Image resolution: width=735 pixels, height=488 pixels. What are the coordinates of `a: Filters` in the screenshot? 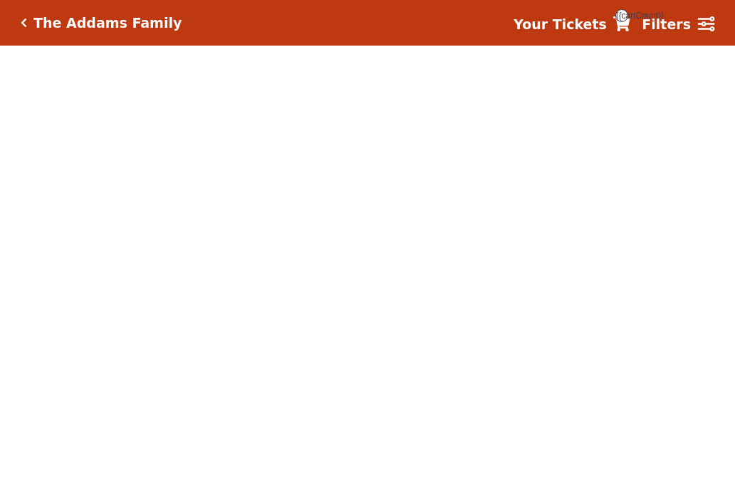 It's located at (678, 24).